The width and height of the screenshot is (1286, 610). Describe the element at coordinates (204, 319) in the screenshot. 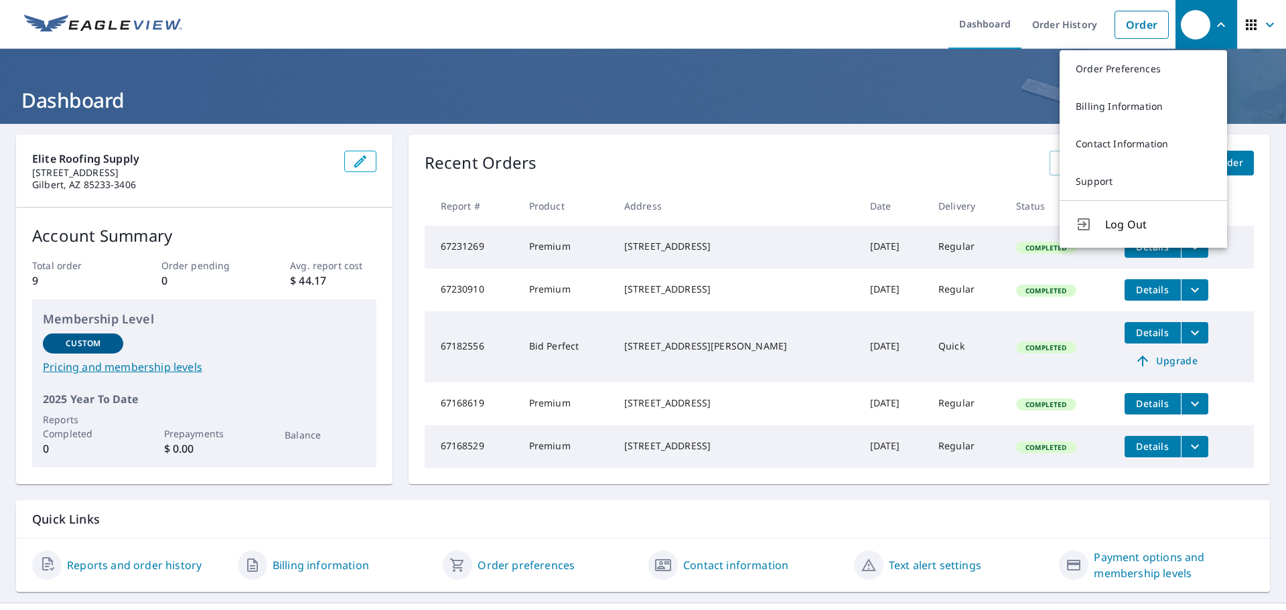

I see `p: Membership Level` at that location.